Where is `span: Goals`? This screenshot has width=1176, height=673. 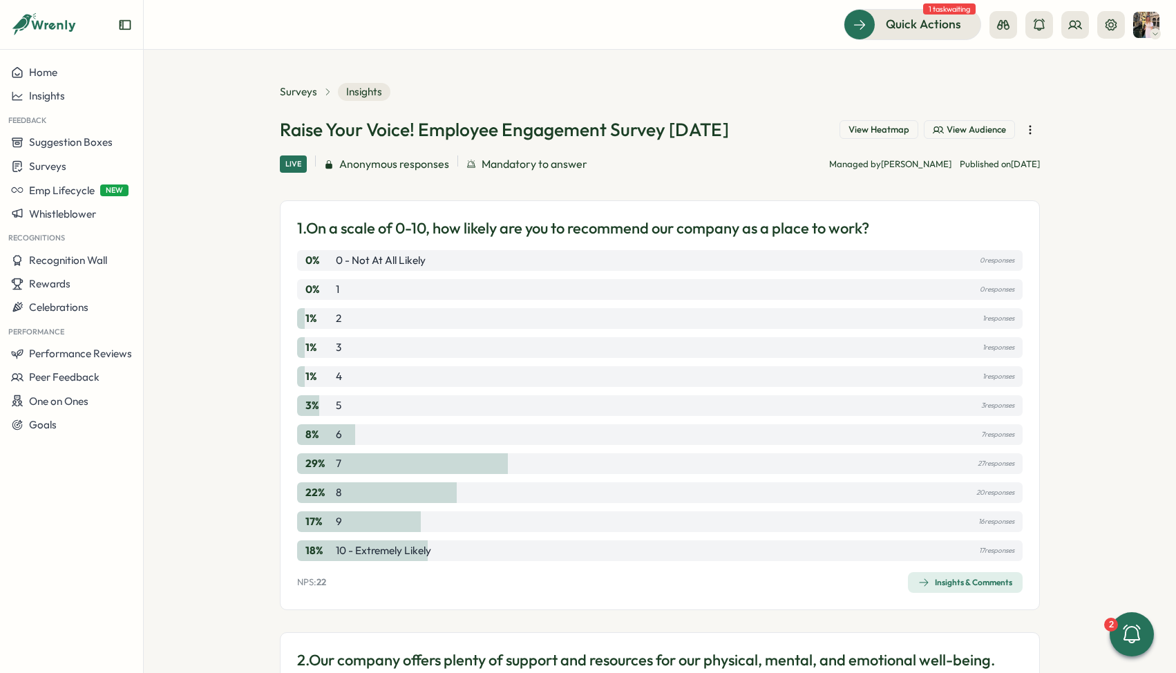
span: Goals is located at coordinates (43, 424).